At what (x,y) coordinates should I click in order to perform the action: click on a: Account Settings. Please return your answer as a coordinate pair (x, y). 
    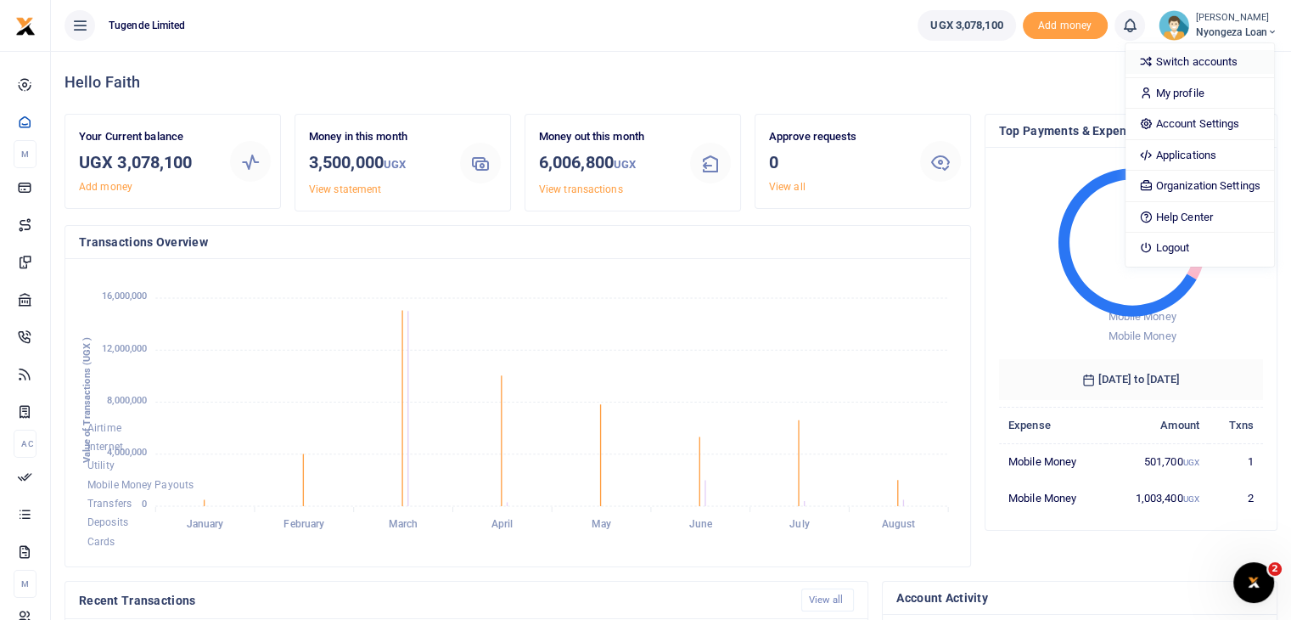
    Looking at the image, I should click on (1200, 124).